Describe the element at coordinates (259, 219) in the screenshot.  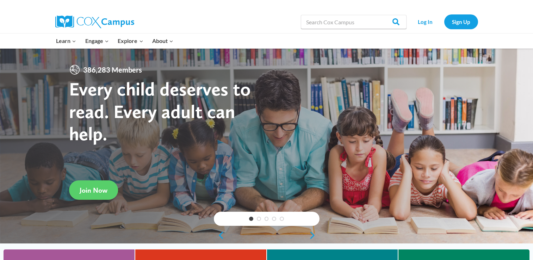
I see `a: 2` at that location.